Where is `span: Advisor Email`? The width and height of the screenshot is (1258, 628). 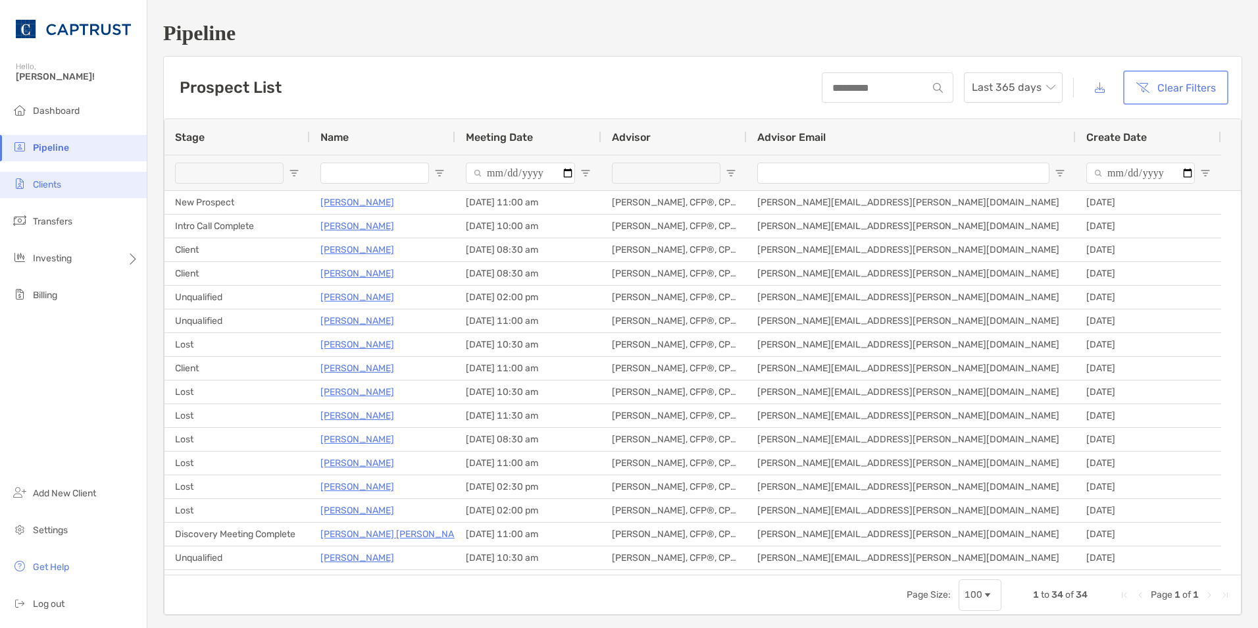 span: Advisor Email is located at coordinates (792, 137).